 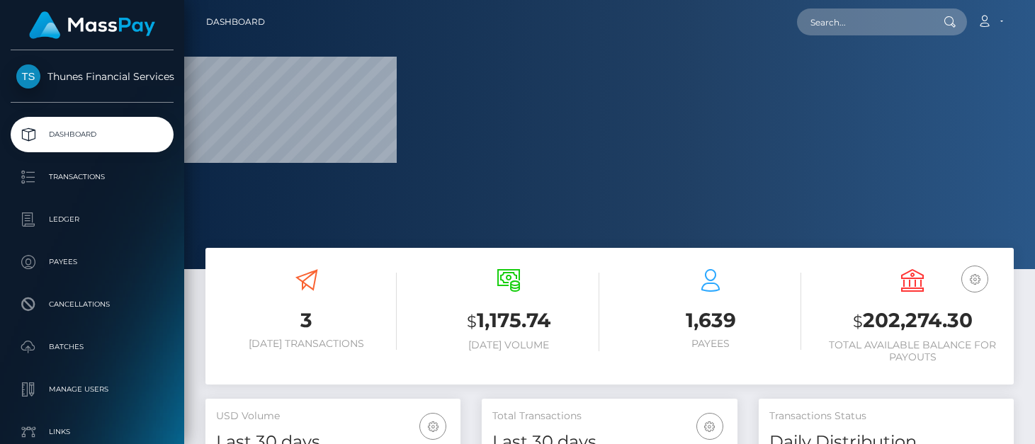 What do you see at coordinates (92, 25) in the screenshot?
I see `img: MassPay Logo` at bounding box center [92, 25].